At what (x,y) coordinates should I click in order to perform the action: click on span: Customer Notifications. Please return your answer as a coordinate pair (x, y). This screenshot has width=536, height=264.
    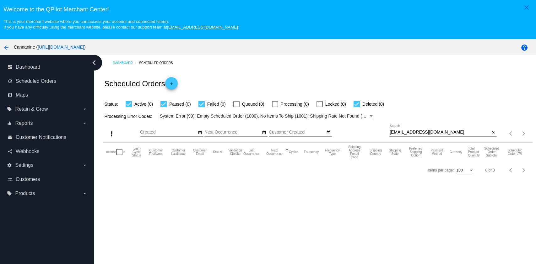
    Looking at the image, I should click on (41, 138).